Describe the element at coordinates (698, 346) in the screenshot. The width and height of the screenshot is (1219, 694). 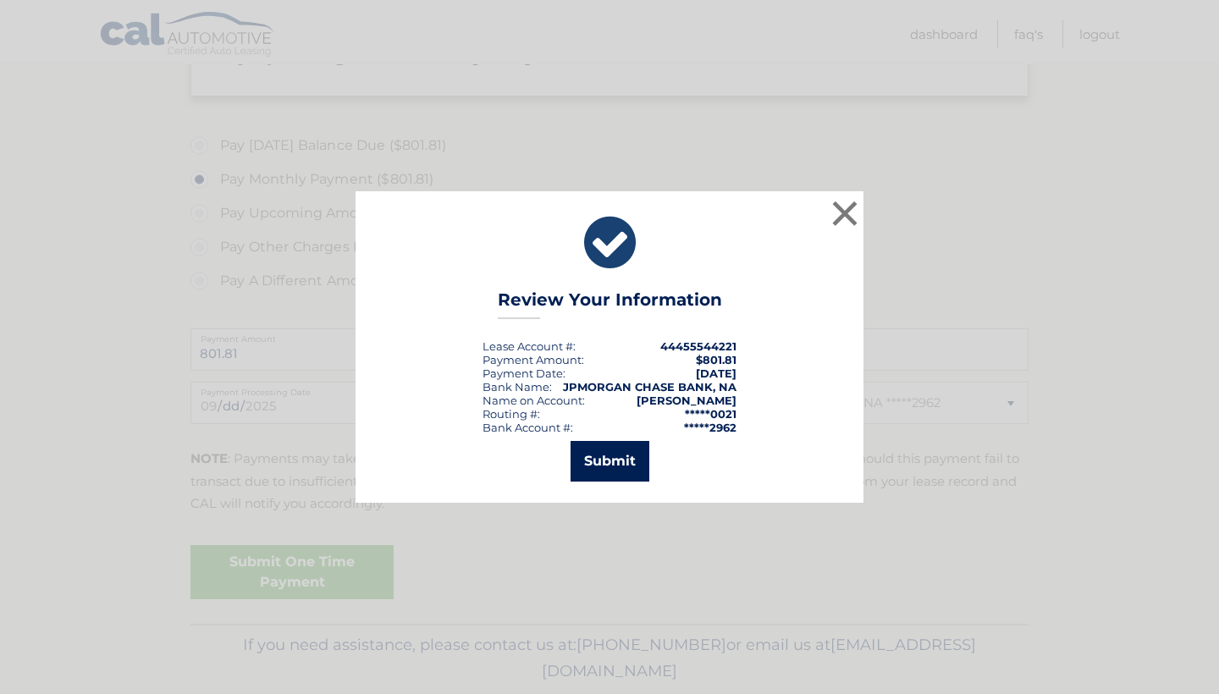
I see `strong: 44455544221` at that location.